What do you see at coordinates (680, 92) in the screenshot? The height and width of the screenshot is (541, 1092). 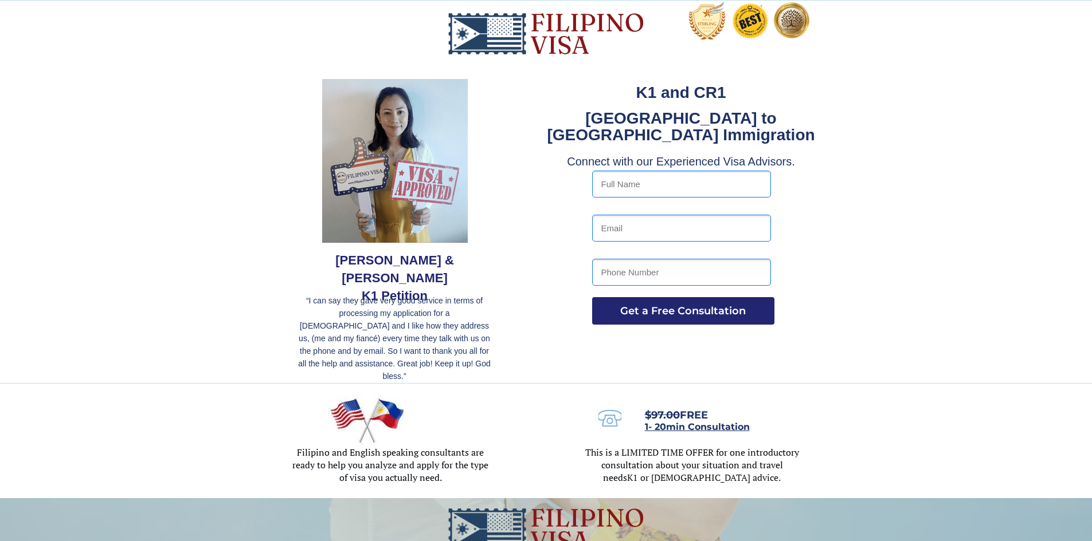 I see `strong: K1 and CR1` at bounding box center [680, 92].